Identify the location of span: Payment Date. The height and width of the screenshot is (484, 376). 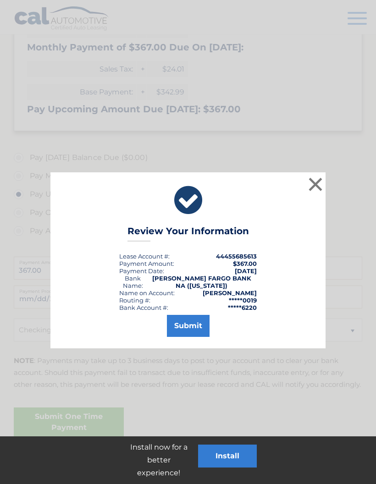
(141, 271).